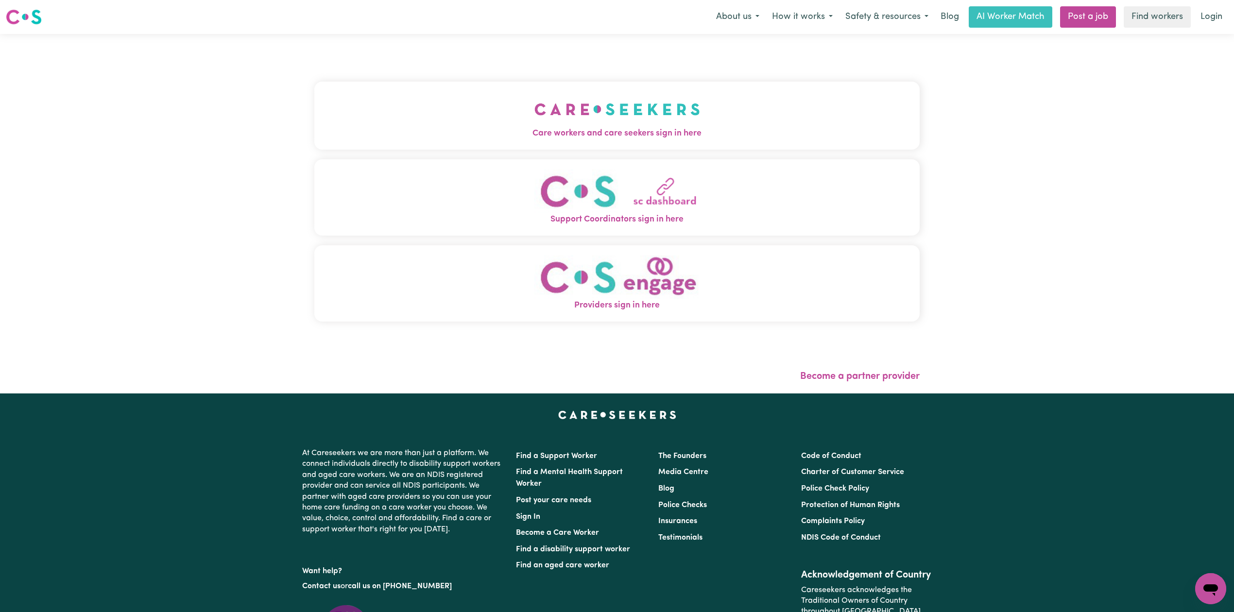  What do you see at coordinates (867, 575) in the screenshot?
I see `h2: Acknowledgement of Country` at bounding box center [867, 575].